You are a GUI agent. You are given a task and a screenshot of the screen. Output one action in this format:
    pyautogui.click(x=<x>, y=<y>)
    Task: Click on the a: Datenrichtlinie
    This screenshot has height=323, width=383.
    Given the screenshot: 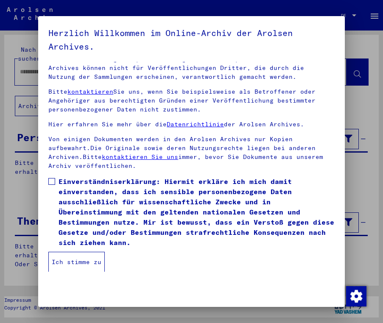 What is the action you would take?
    pyautogui.click(x=195, y=124)
    